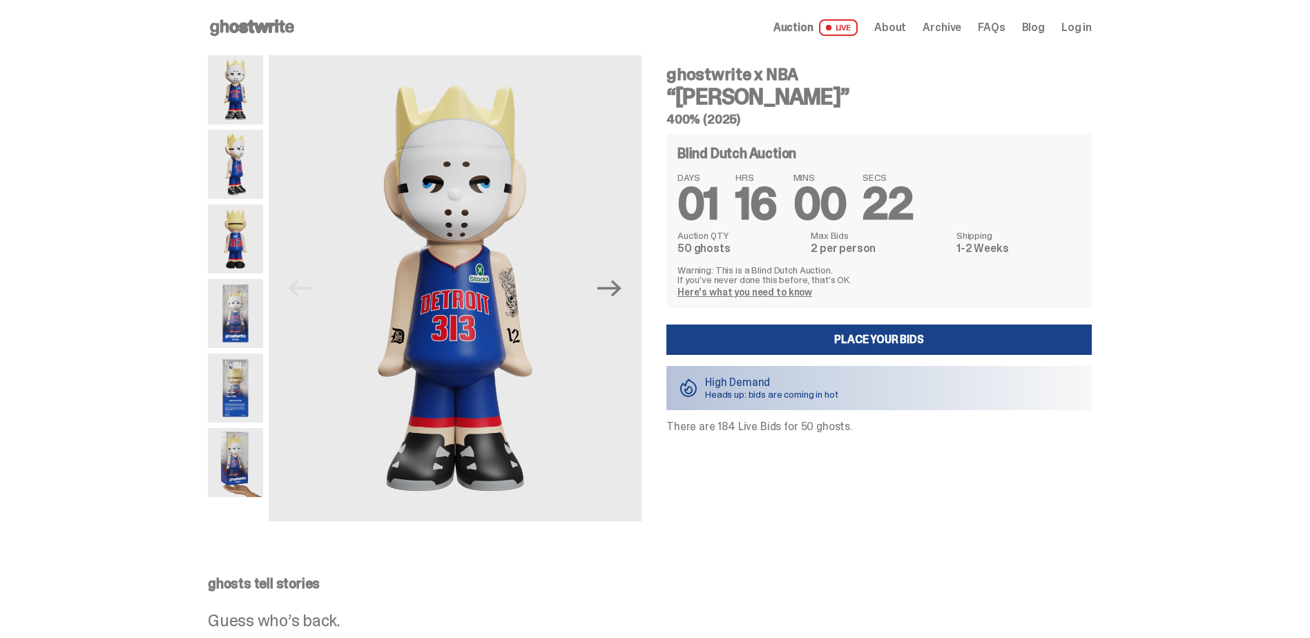 The height and width of the screenshot is (638, 1310). What do you see at coordinates (887, 204) in the screenshot?
I see `span: 22` at bounding box center [887, 204].